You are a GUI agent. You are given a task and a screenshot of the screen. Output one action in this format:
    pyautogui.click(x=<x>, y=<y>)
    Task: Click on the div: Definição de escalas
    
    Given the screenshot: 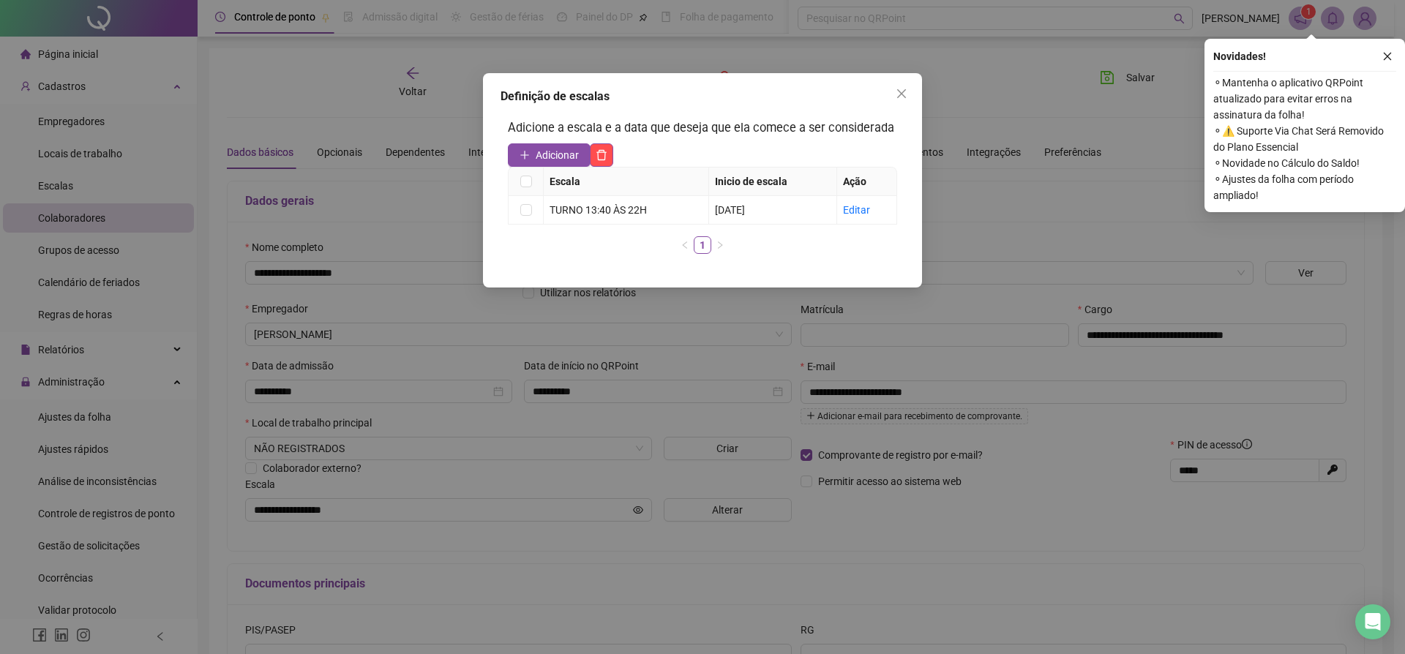 What is the action you would take?
    pyautogui.click(x=702, y=97)
    